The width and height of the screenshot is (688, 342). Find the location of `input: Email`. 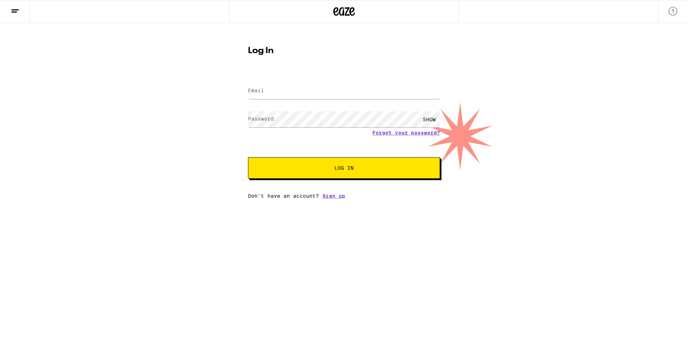

input: Email is located at coordinates (344, 91).